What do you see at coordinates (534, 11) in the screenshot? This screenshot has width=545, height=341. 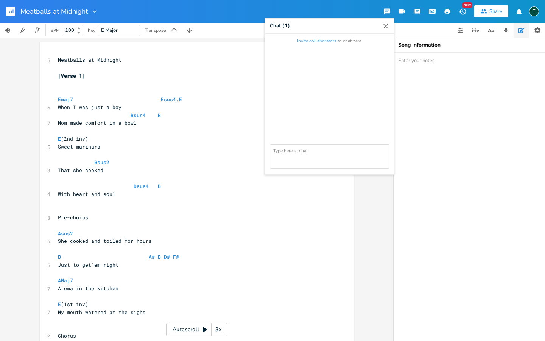 I see `button: T` at bounding box center [534, 11].